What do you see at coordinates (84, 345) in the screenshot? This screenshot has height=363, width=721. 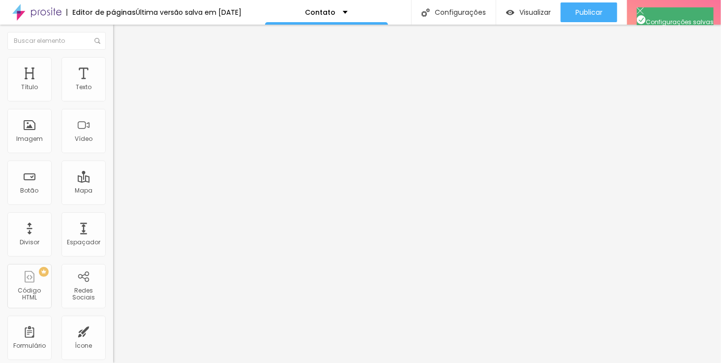 I see `div: Ícone` at bounding box center [84, 345].